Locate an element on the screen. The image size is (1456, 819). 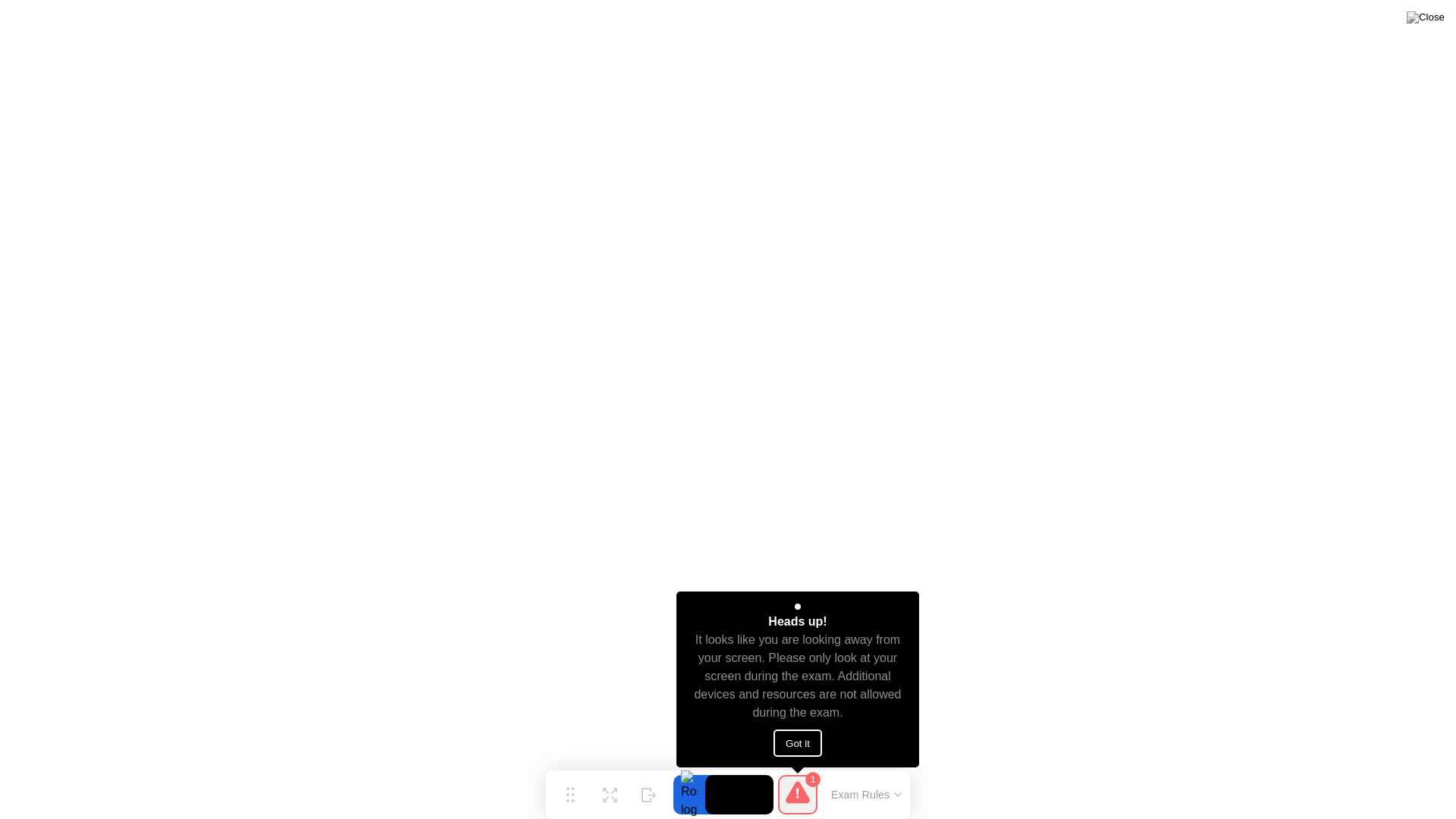
div: It looks like you are looking away from your screen. Please only look at your screen during the e... is located at coordinates (798, 676).